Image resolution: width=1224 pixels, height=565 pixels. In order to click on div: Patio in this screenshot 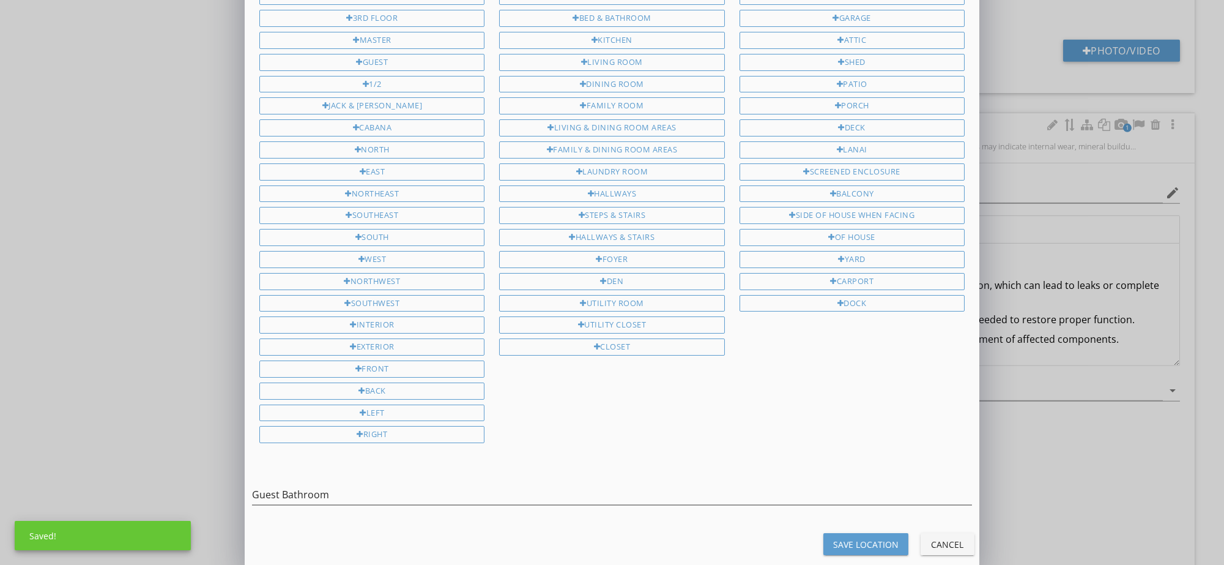, I will do `click(852, 84)`.